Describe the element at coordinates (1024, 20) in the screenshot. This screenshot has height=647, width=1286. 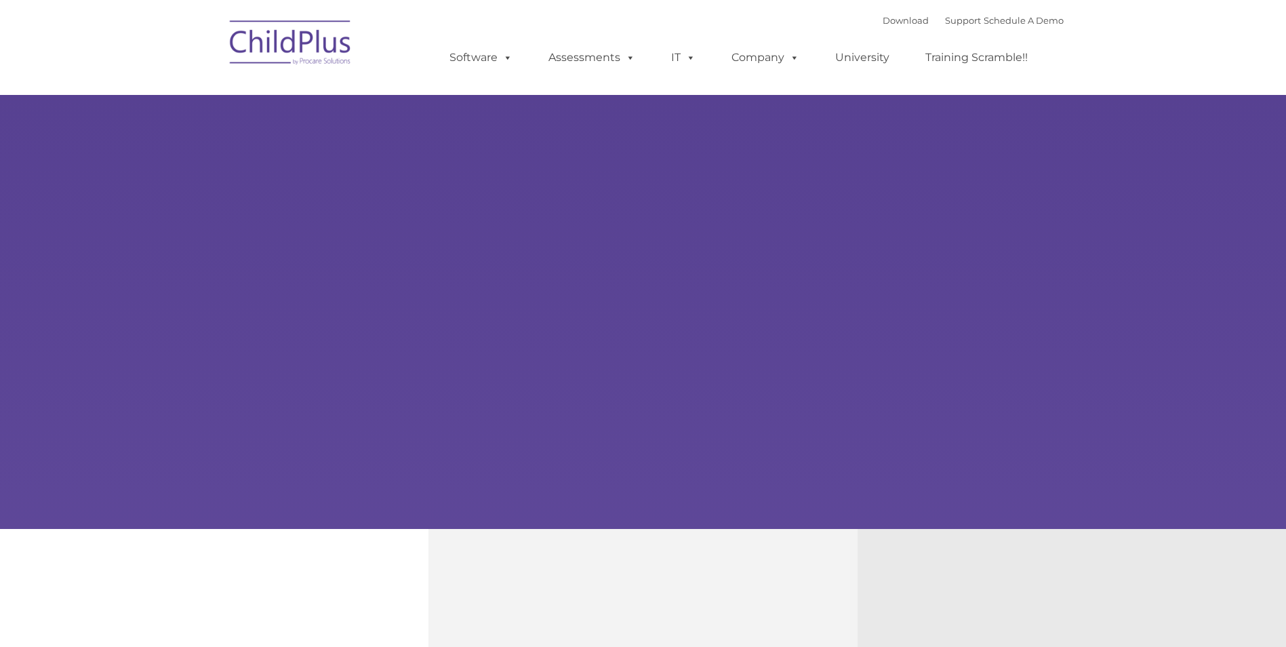
I see `a: Schedule A Demo` at that location.